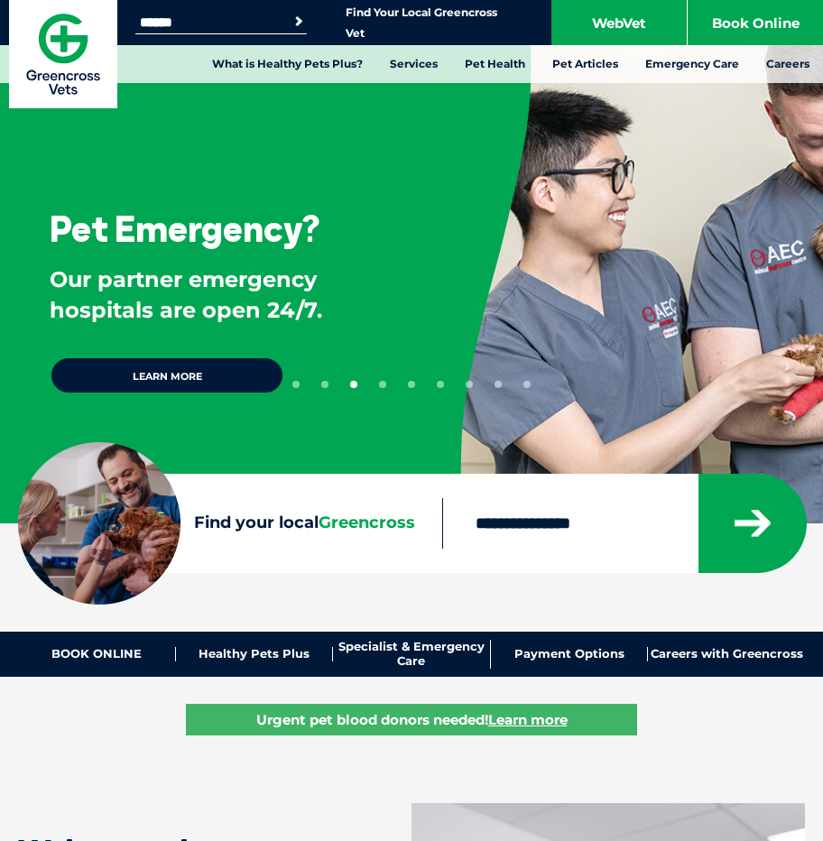 The image size is (823, 841). Describe the element at coordinates (299, 22) in the screenshot. I see `button: Search` at that location.